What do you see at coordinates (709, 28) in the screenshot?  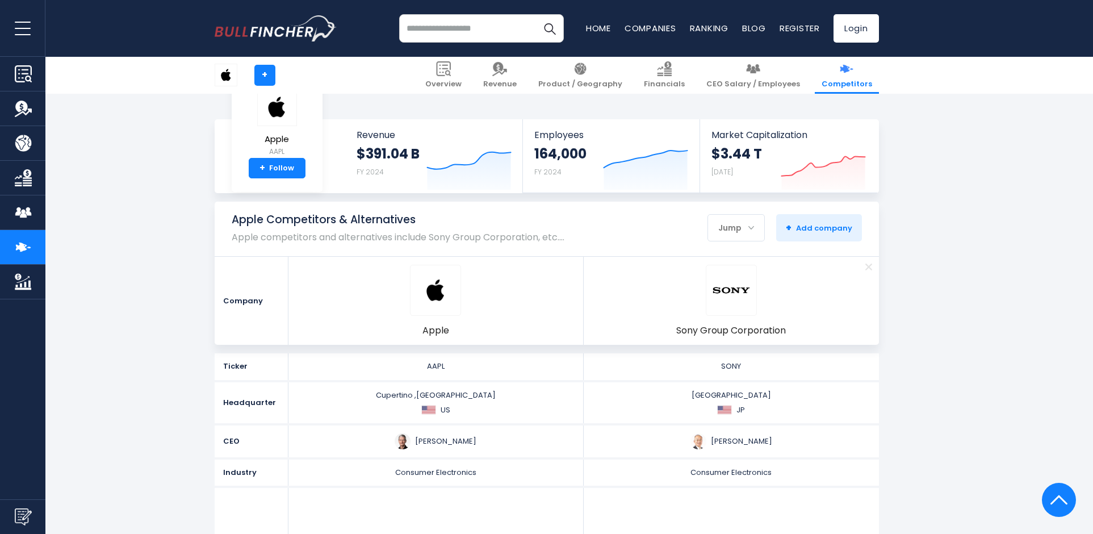 I see `a: Ranking` at bounding box center [709, 28].